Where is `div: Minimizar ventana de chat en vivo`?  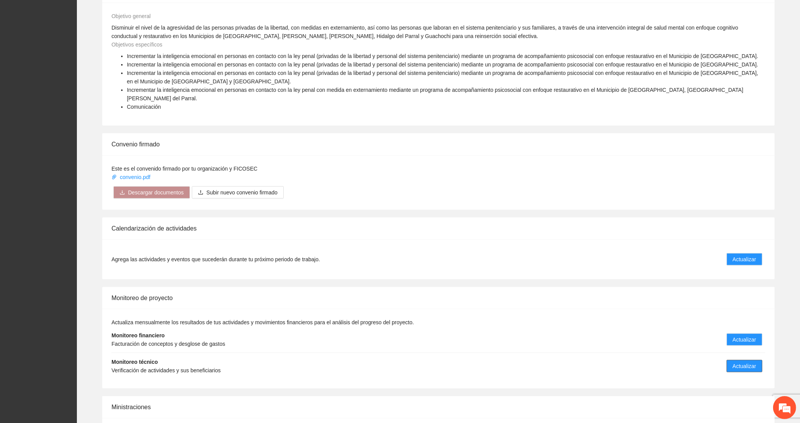
div: Minimizar ventana de chat en vivo is located at coordinates (135, 13).